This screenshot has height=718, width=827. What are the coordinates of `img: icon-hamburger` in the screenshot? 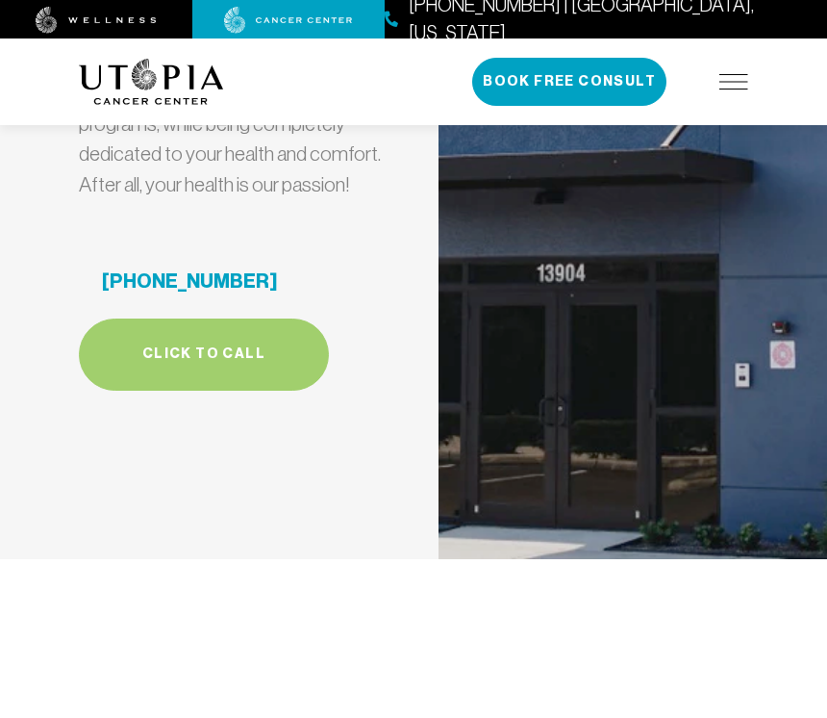 It's located at (734, 82).